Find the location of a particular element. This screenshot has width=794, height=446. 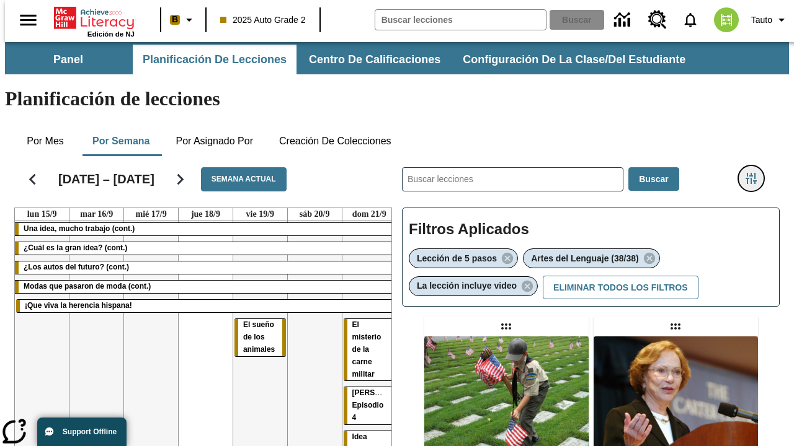

span: Panel is located at coordinates (68, 60).